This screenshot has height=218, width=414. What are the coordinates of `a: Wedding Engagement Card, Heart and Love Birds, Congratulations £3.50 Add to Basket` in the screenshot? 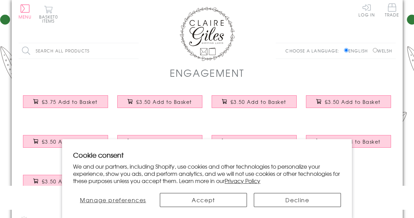 It's located at (348, 145).